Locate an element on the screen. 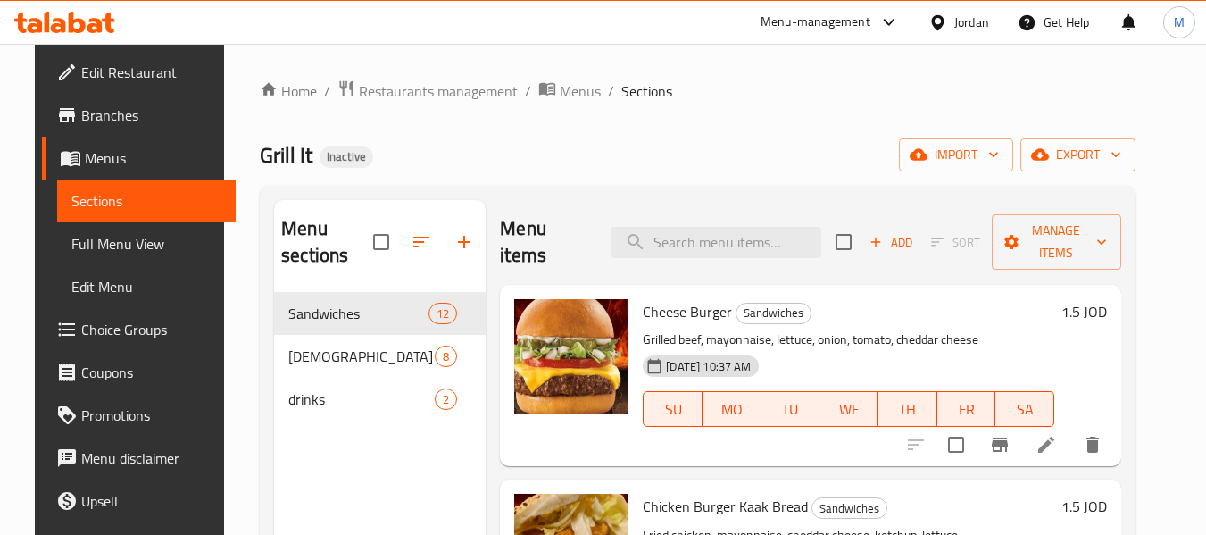 Image resolution: width=1206 pixels, height=535 pixels. span: FR is located at coordinates (967, 409).